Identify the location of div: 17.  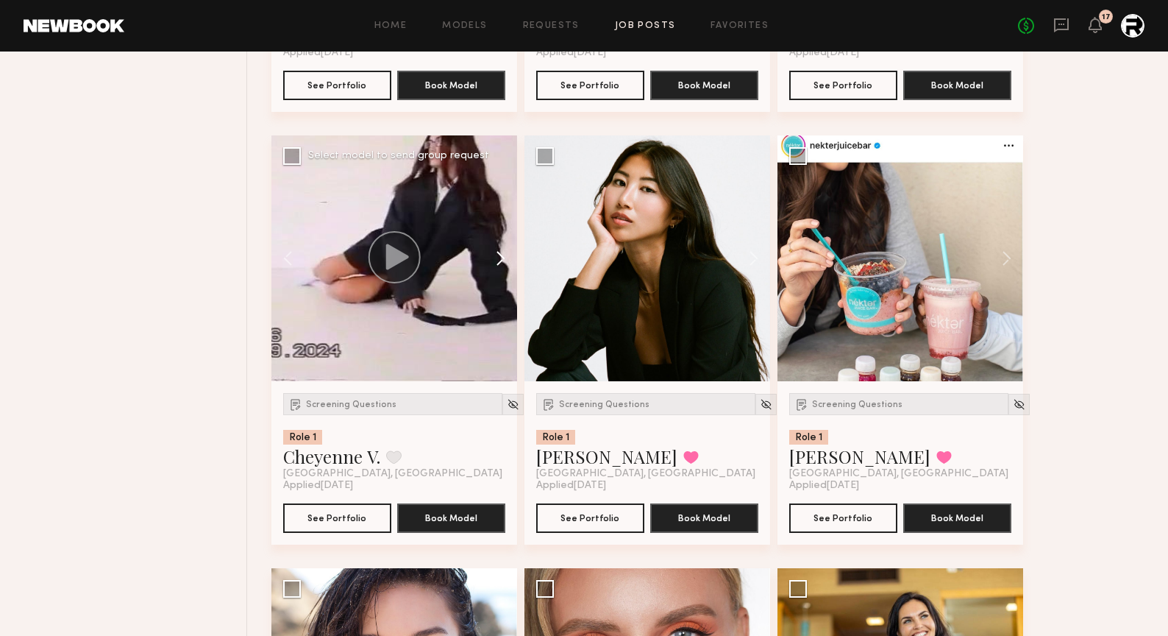
(1106, 17).